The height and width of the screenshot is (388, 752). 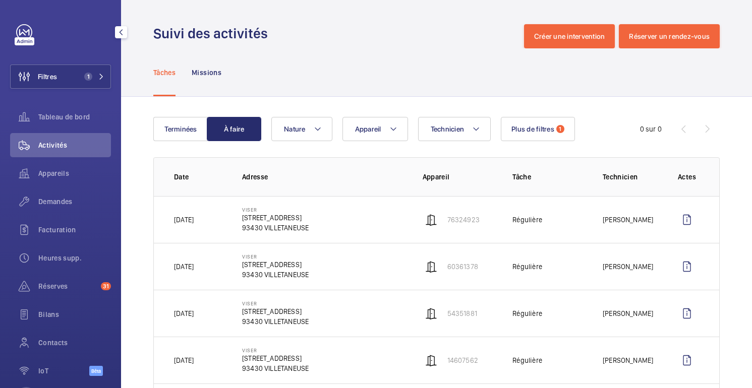 I want to click on font: À faire, so click(x=234, y=129).